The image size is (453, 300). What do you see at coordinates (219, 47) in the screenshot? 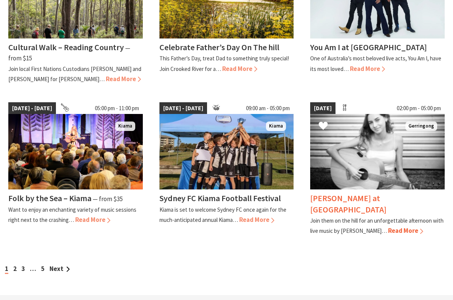
I see `h4: Celebrate Father’s Day On The hill` at bounding box center [219, 47].